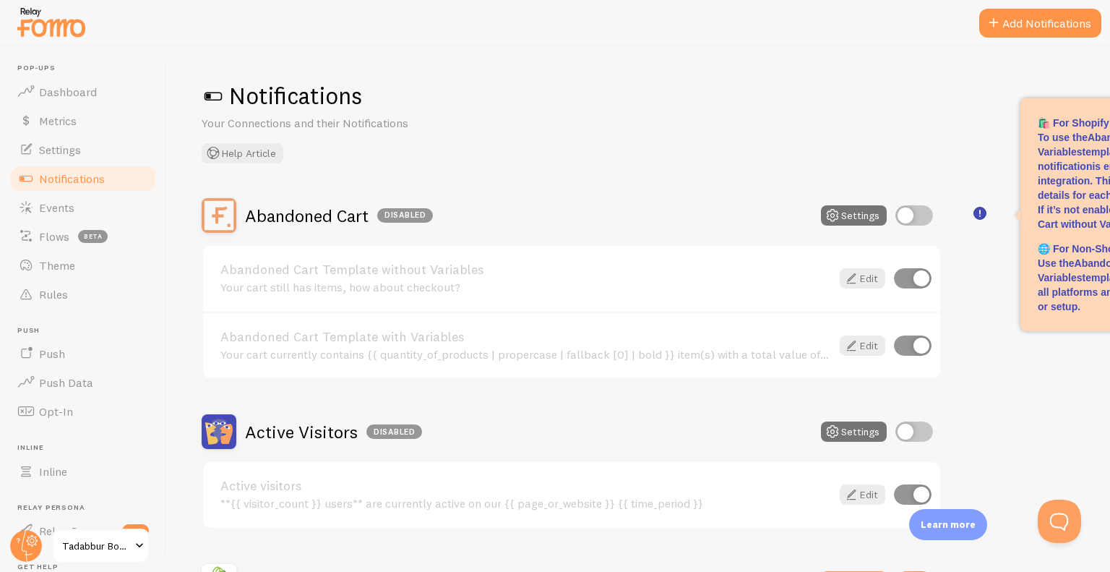  What do you see at coordinates (525, 486) in the screenshot?
I see `a: Active visitors` at bounding box center [525, 486].